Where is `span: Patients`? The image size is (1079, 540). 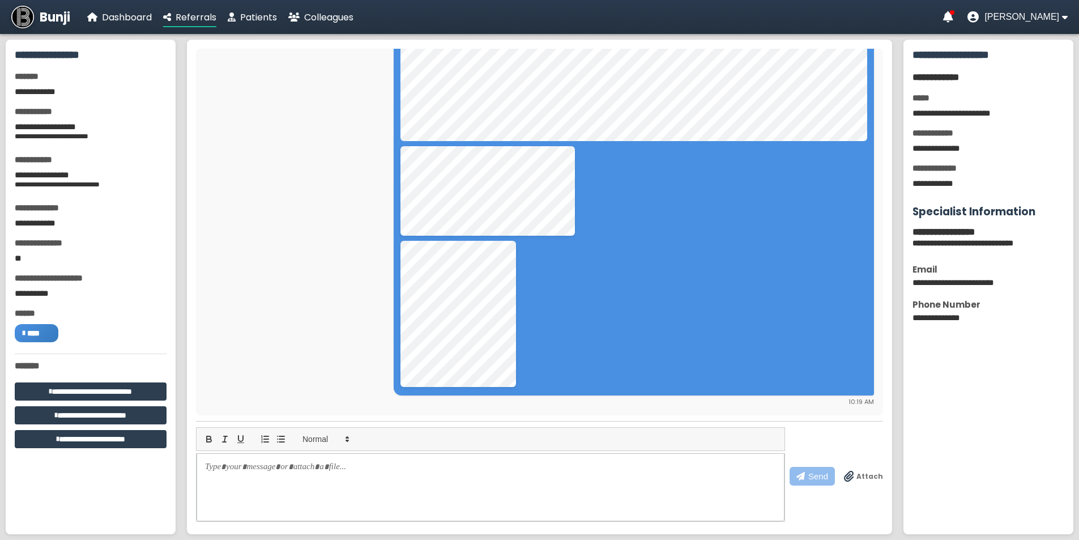
span: Patients is located at coordinates (258, 17).